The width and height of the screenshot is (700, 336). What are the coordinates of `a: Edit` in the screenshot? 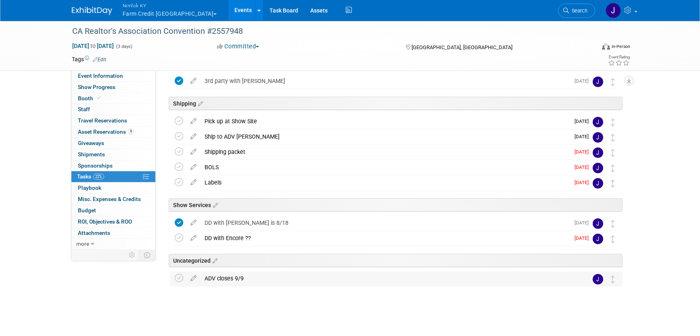 It's located at (99, 60).